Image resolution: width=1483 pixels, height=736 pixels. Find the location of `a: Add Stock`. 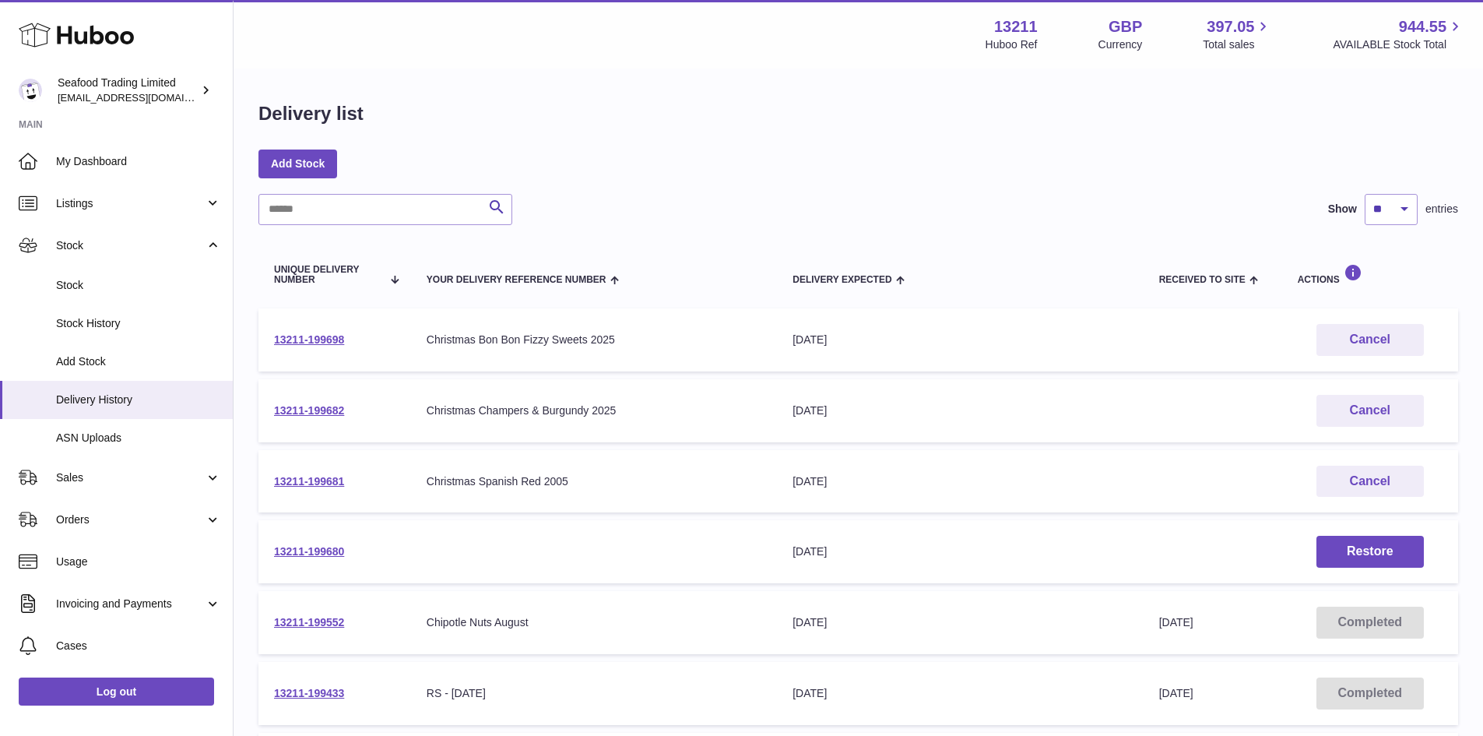

a: Add Stock is located at coordinates (297, 163).